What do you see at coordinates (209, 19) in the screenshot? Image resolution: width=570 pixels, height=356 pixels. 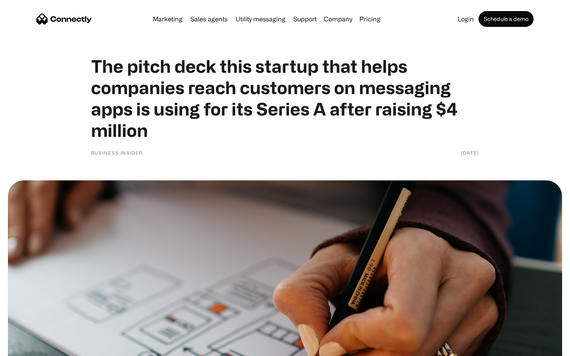 I see `a: Sales agents` at bounding box center [209, 19].